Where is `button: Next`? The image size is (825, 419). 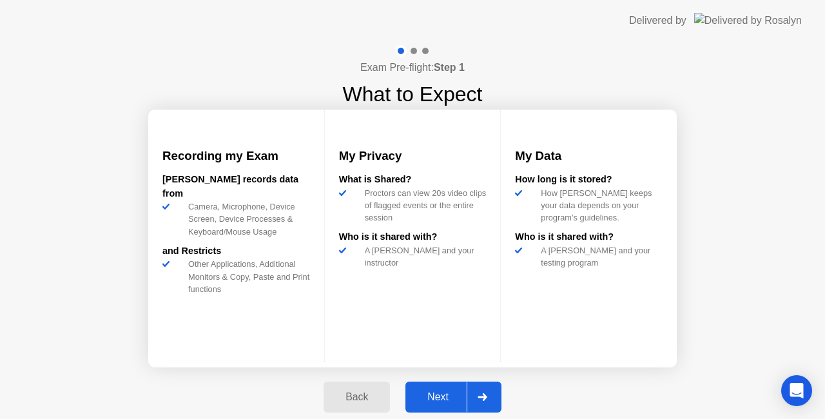
button: Next is located at coordinates (453, 397).